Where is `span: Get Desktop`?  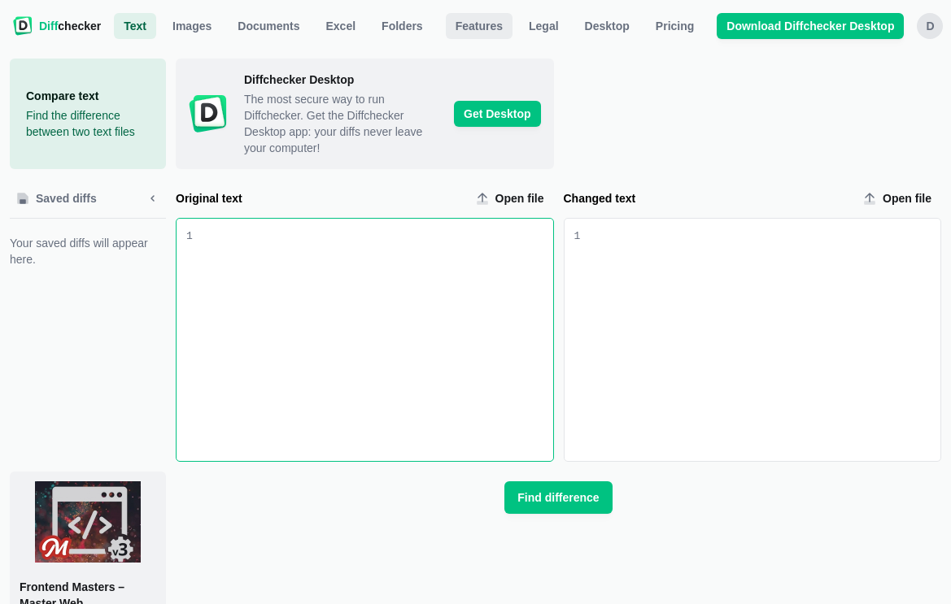 span: Get Desktop is located at coordinates (497, 114).